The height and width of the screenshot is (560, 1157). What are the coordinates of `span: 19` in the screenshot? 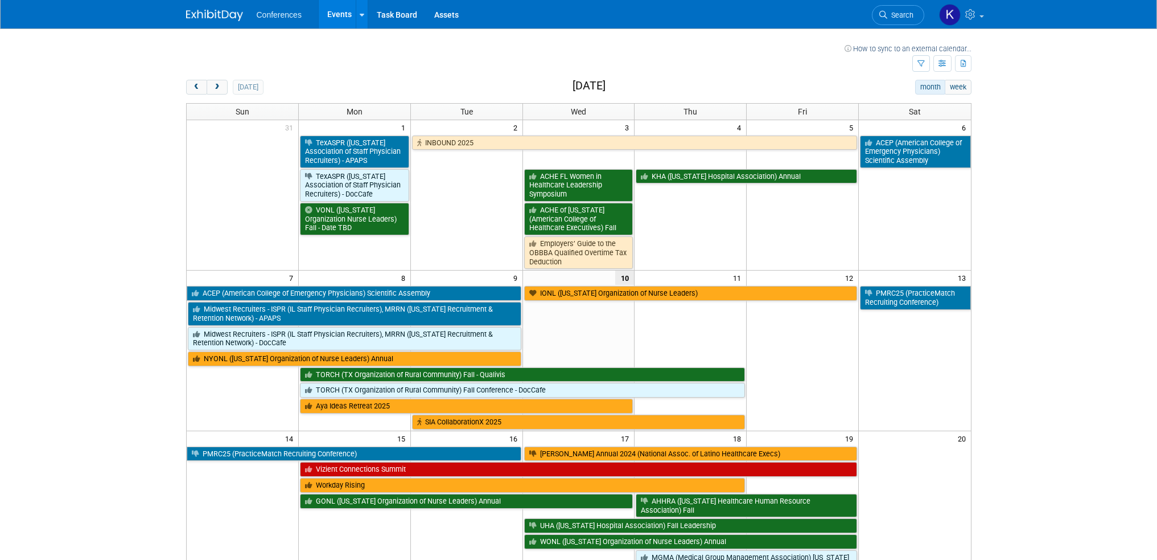 It's located at (851, 438).